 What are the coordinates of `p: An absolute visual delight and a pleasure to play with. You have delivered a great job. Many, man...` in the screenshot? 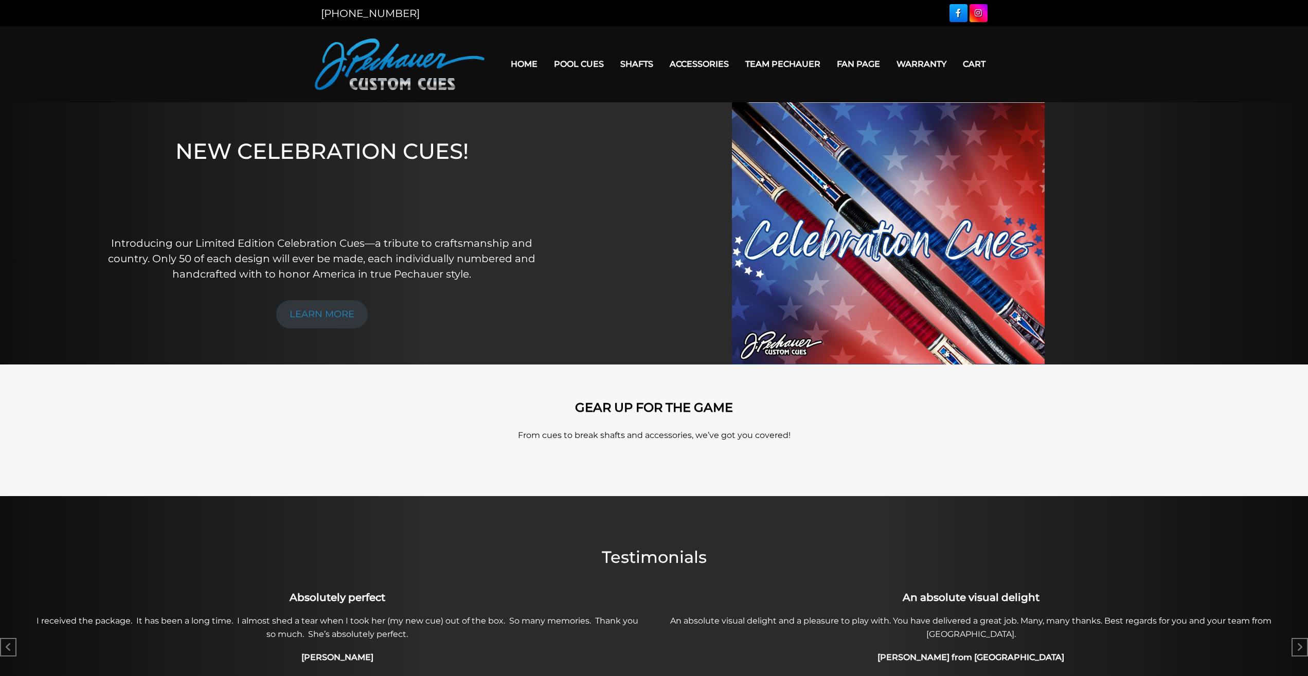 It's located at (971, 628).